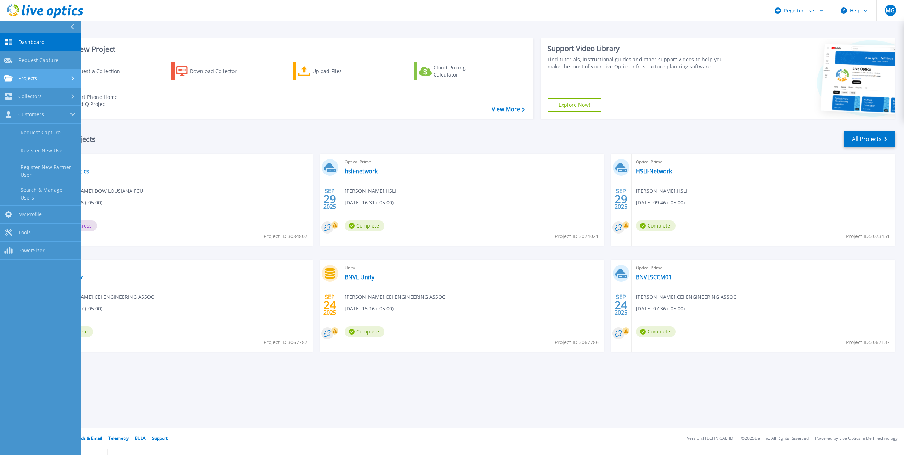  Describe the element at coordinates (857, 438) in the screenshot. I see `li: Powered by Live Optics, a Dell Technology` at that location.